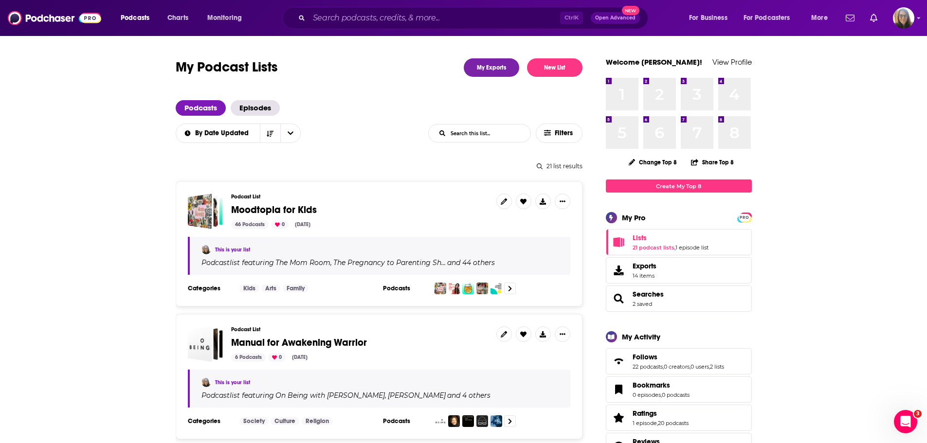 The width and height of the screenshot is (927, 443). Describe the element at coordinates (679, 418) in the screenshot. I see `span: Ratings` at that location.